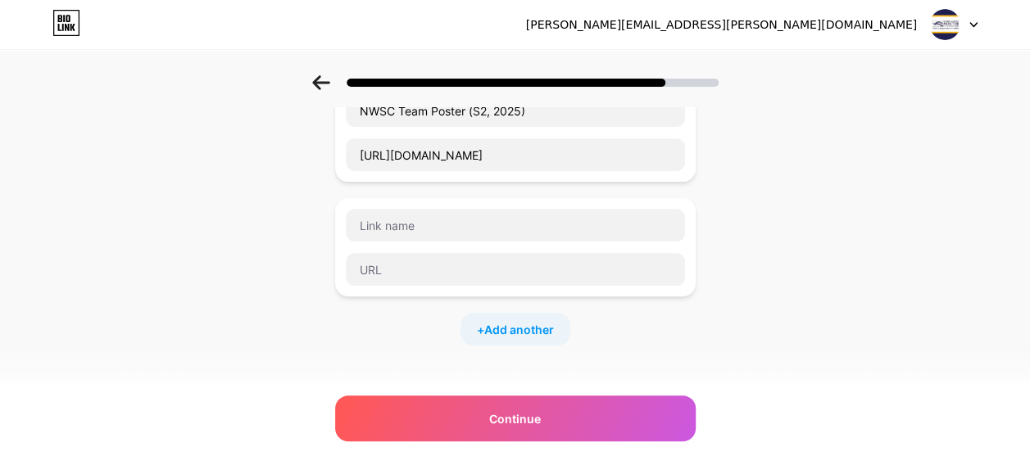 This screenshot has width=1030, height=474. I want to click on img: nwsc_wellbeing, so click(945, 25).